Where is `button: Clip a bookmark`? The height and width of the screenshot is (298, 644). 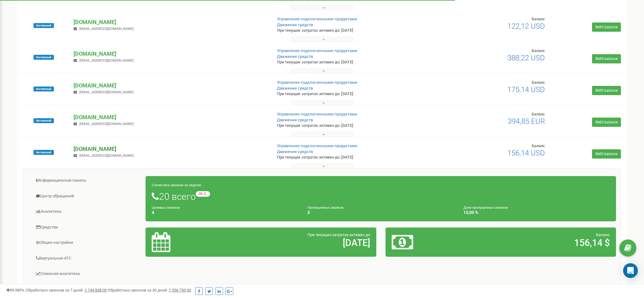 button: Clip a bookmark is located at coordinates (65, 44).